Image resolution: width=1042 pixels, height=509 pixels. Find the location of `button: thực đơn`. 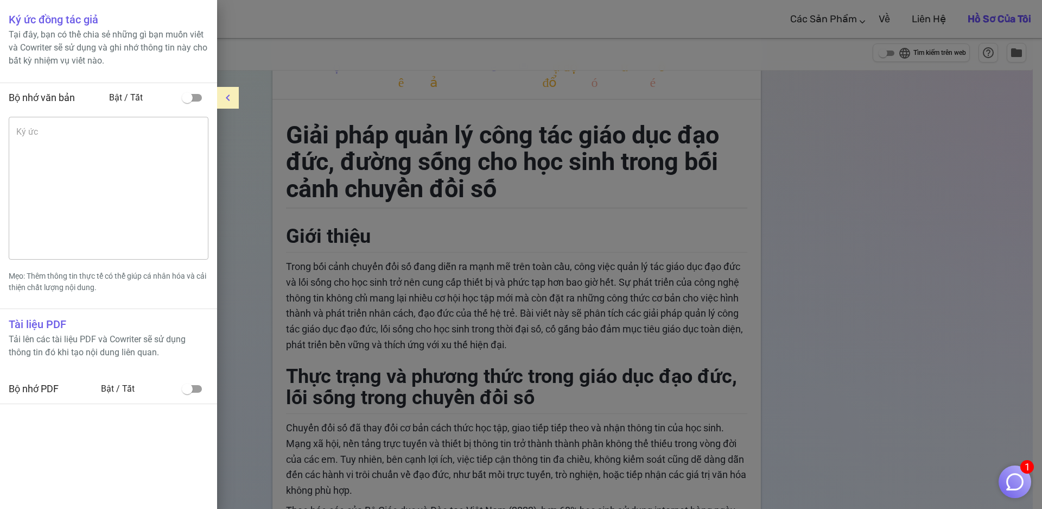

button: thực đơn is located at coordinates (228, 98).